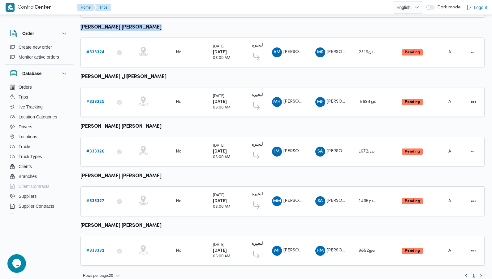  Describe the element at coordinates (321, 52) in the screenshot. I see `div: Muhammad Saaid Abadalsmd Aljmsai` at that location.